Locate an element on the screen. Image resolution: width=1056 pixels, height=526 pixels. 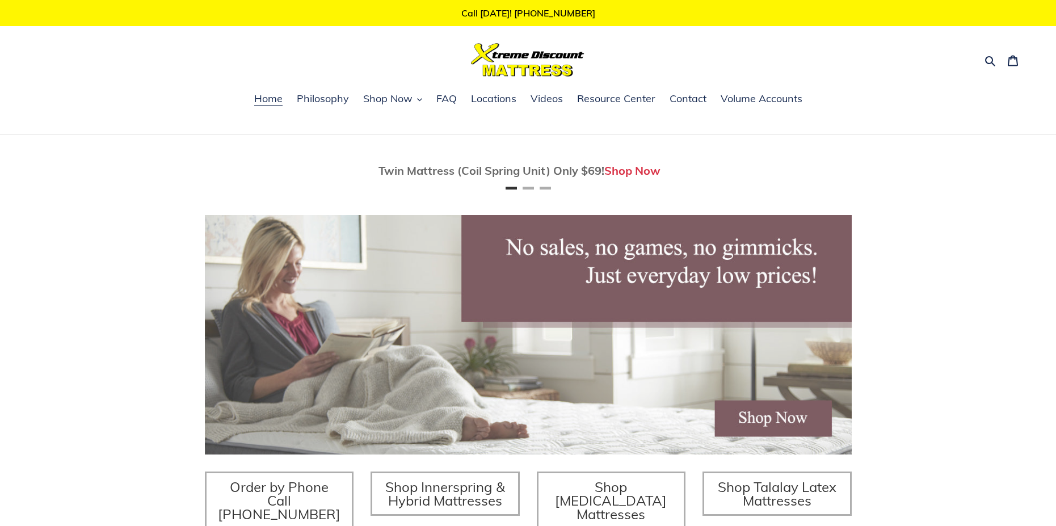
a: Shop Now is located at coordinates (632, 170).